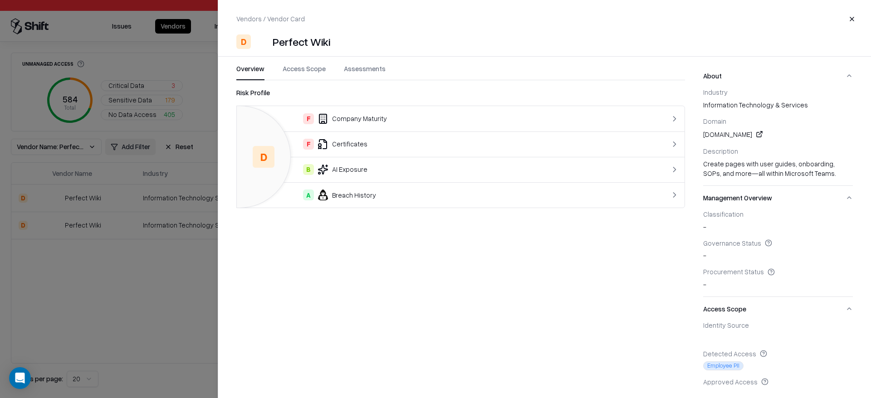 This screenshot has width=871, height=398. What do you see at coordinates (778, 382) in the screenshot?
I see `div: Approved Access` at bounding box center [778, 382].